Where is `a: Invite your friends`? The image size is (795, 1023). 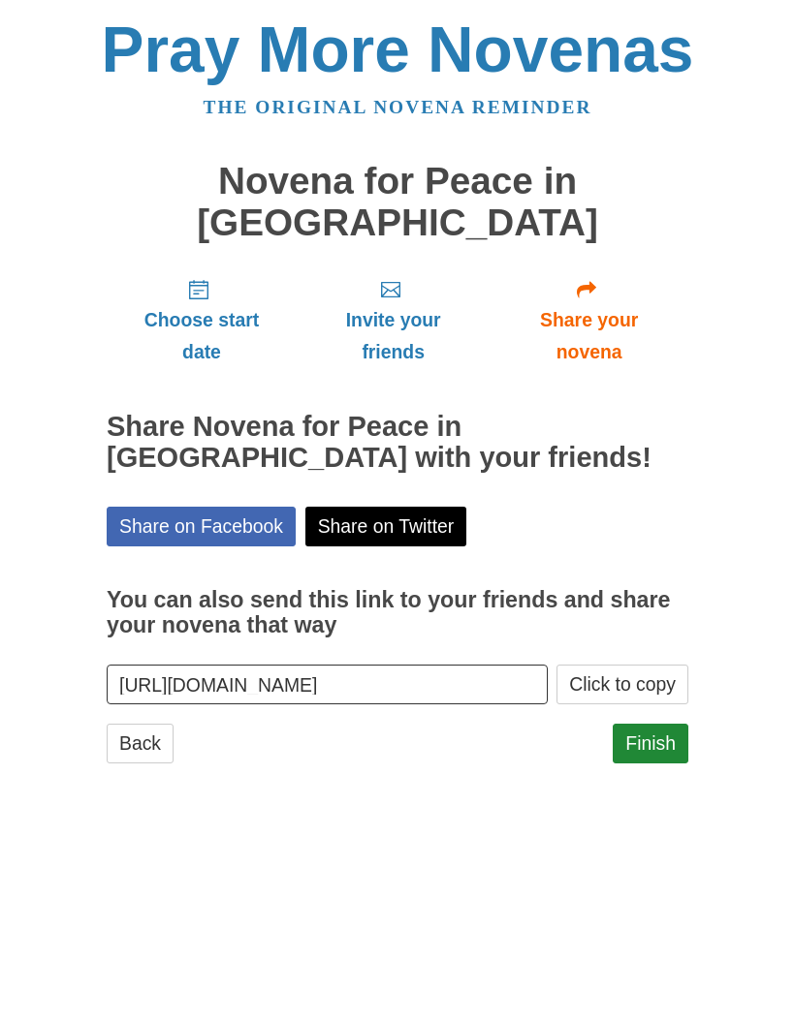 a: Invite your friends is located at coordinates (392, 320).